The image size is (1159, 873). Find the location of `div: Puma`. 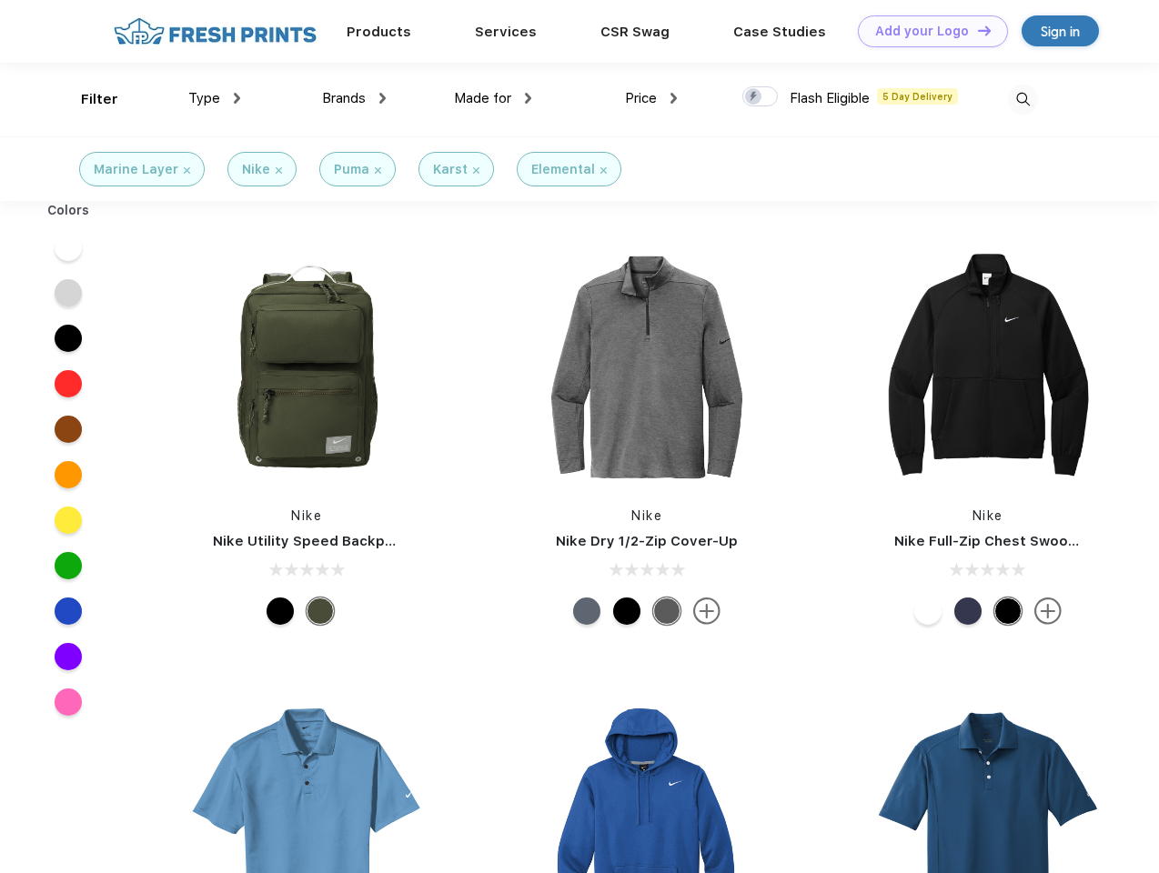

div: Puma is located at coordinates (351, 169).